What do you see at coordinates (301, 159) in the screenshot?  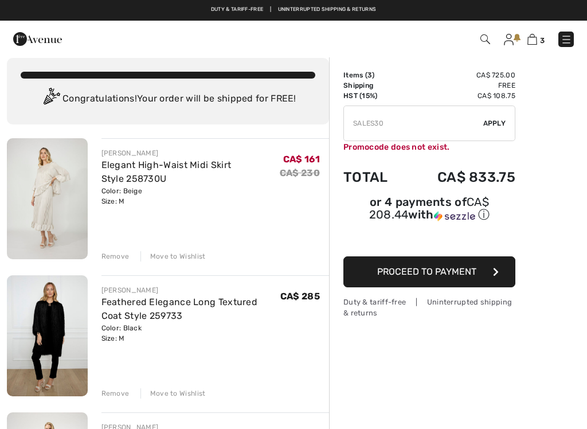 I see `span: CA$ 161` at bounding box center [301, 159].